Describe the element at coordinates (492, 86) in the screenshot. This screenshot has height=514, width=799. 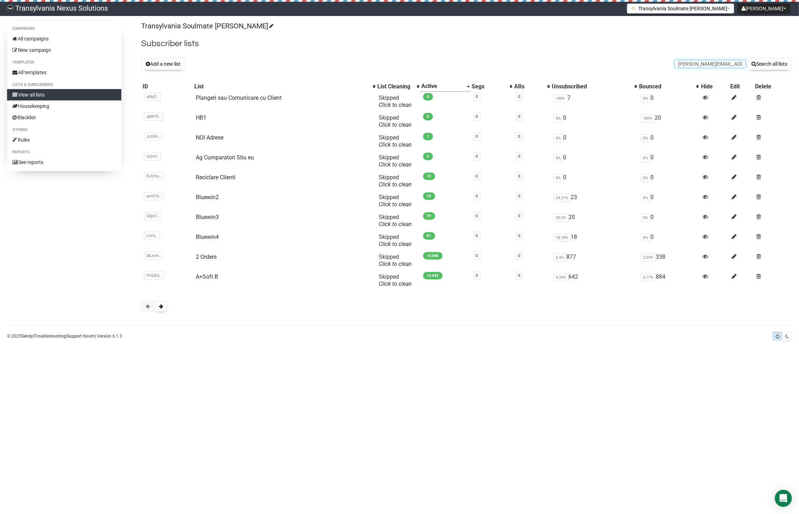
I see `th: Segs: No sort applied, activate to apply an ascending sort` at that location.